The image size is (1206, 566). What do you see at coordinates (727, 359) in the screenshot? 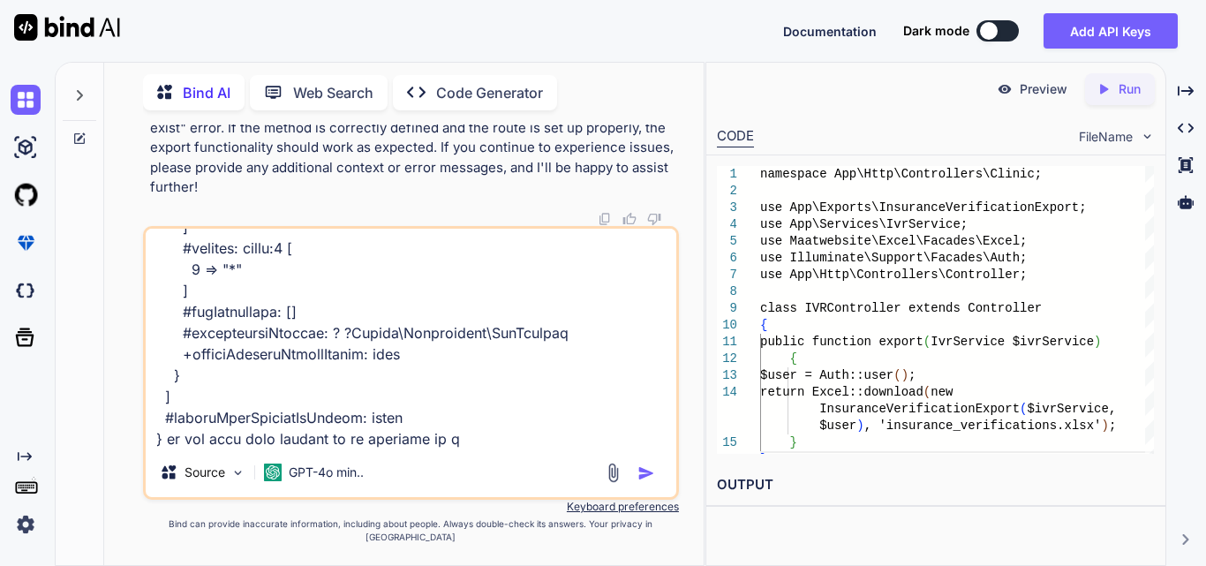
I see `div: 12` at bounding box center [727, 359].